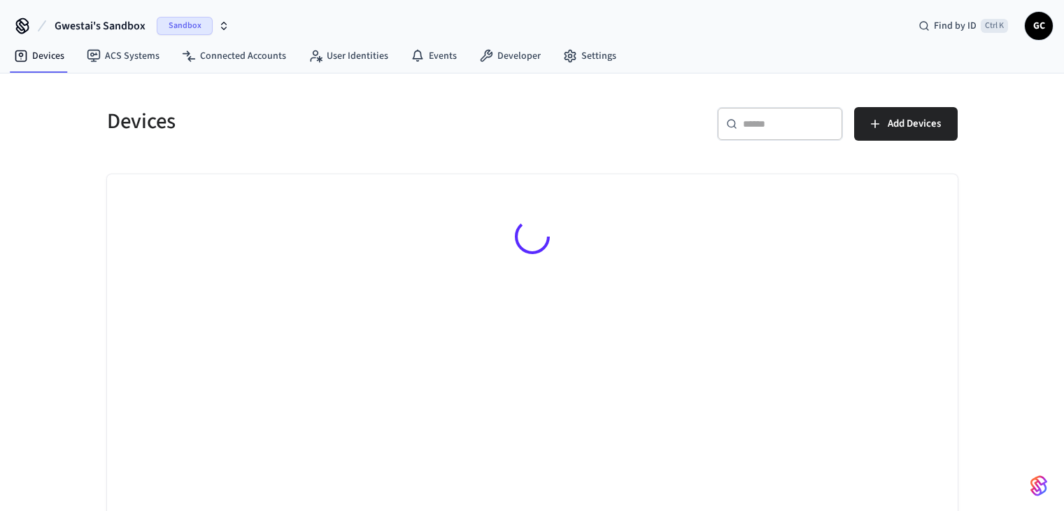  Describe the element at coordinates (994, 26) in the screenshot. I see `span: Ctrl K` at that location.